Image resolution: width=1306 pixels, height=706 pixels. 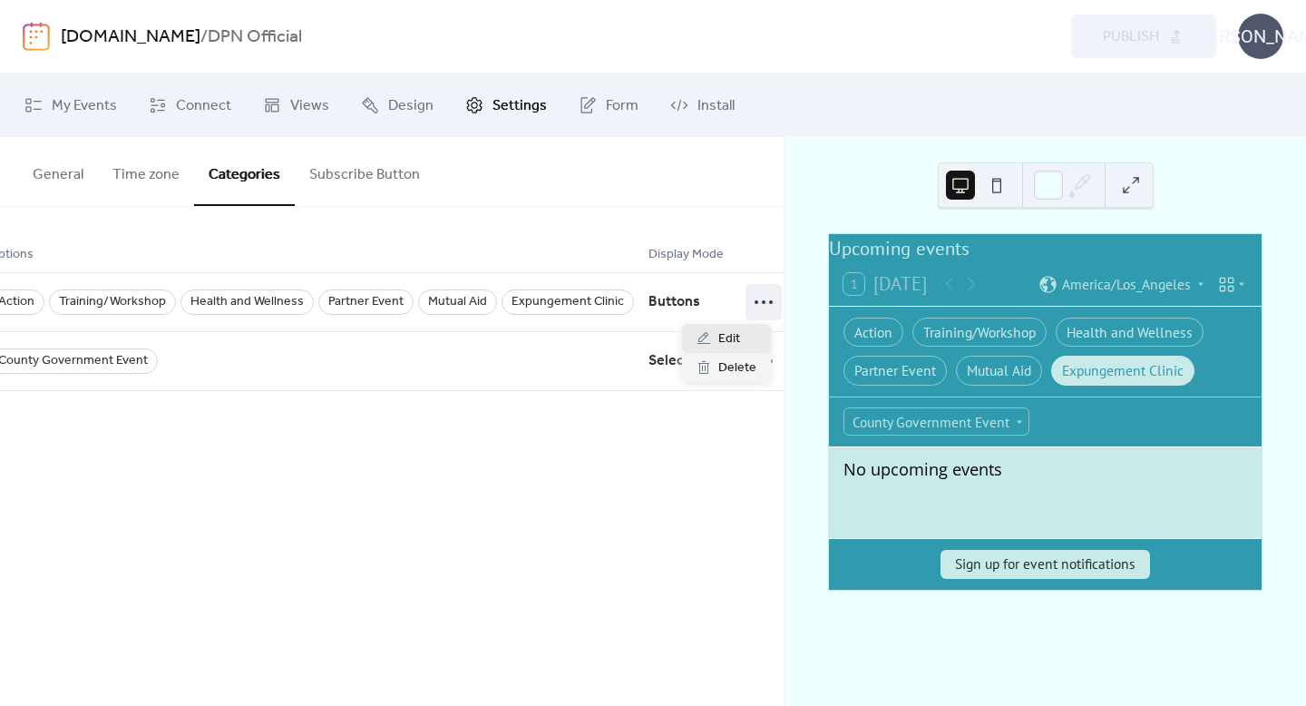 I want to click on span: My Events, so click(x=84, y=106).